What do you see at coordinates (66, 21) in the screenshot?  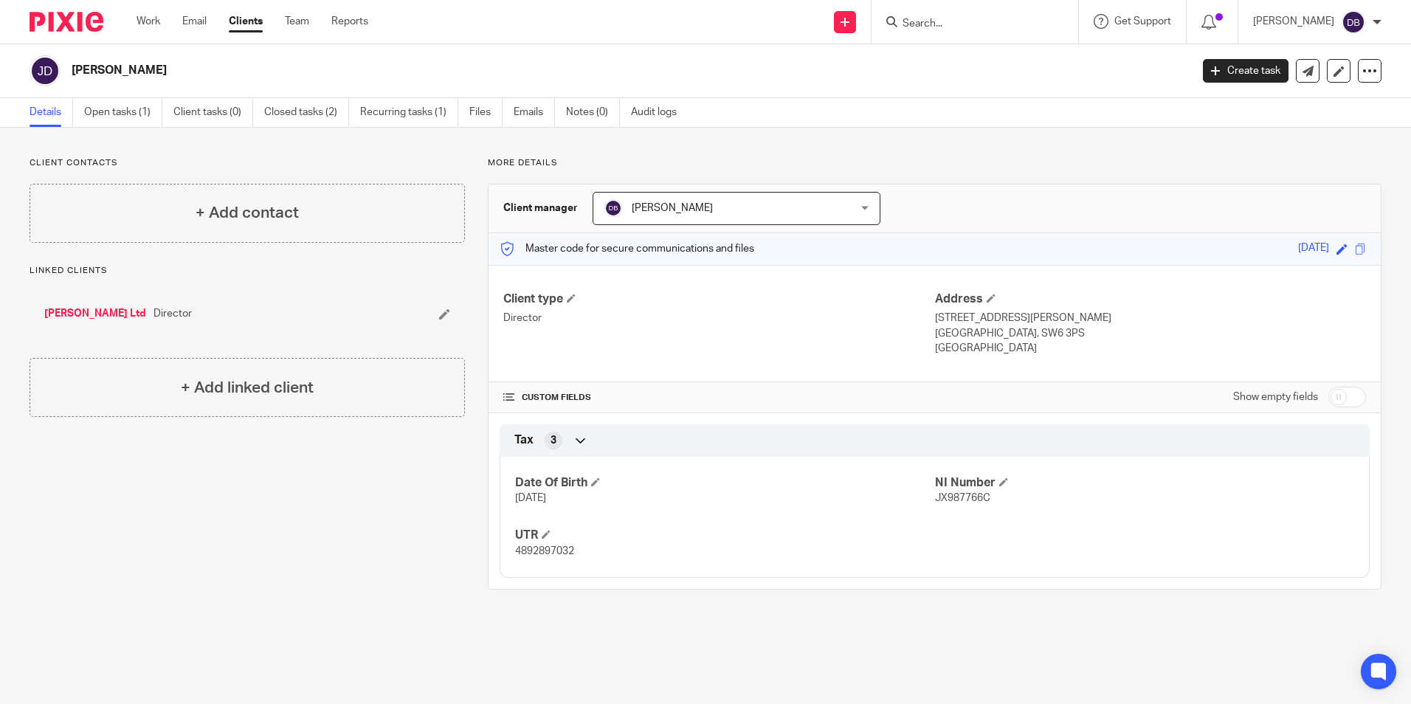 I see `img: Pixie` at bounding box center [66, 21].